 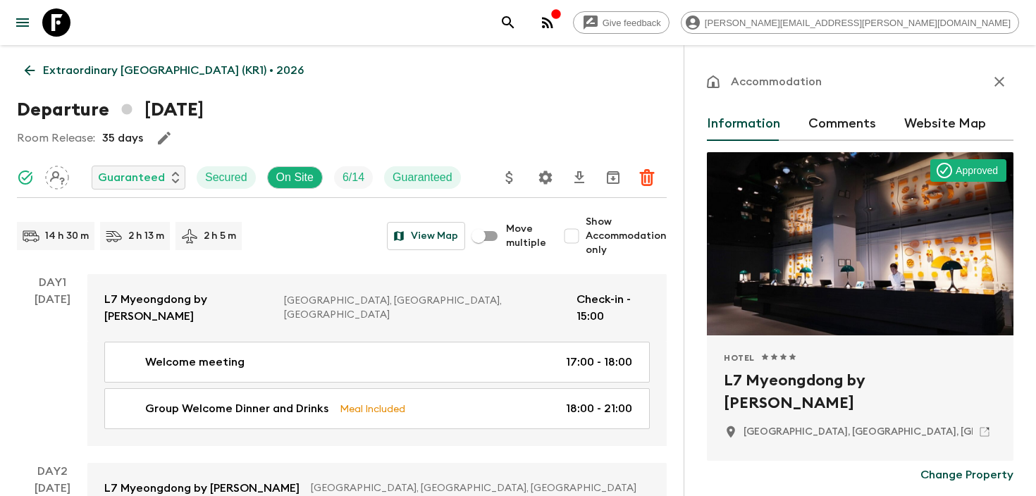 I want to click on p: Group Welcome Dinner and Drinks, so click(x=237, y=409).